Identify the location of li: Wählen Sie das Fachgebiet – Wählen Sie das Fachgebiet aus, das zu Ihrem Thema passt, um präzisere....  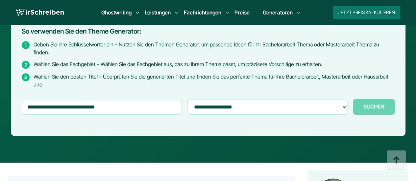
(208, 64).